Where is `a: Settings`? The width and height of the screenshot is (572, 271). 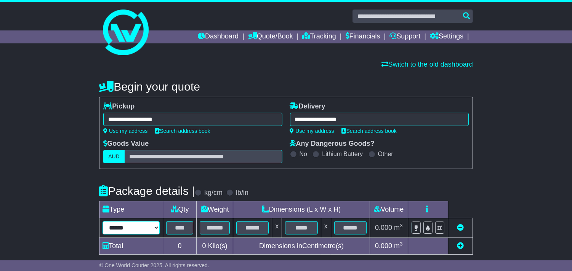
a: Settings is located at coordinates (447, 37).